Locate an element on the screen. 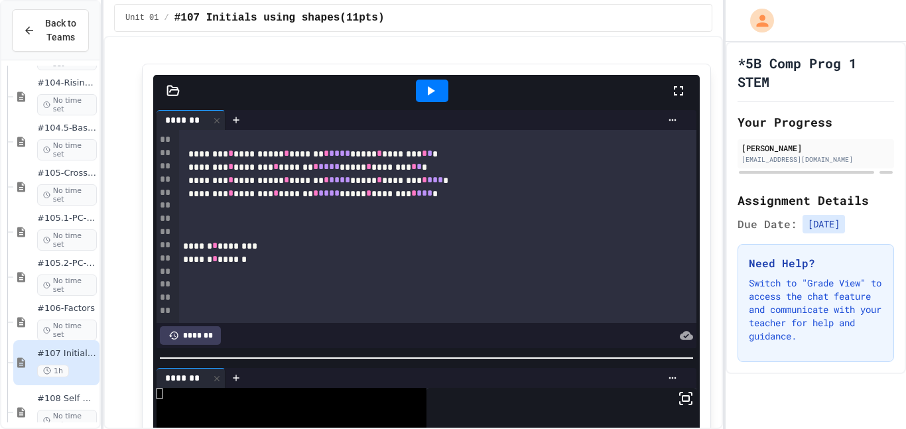 This screenshot has width=906, height=429. span: Unit 01 is located at coordinates (142, 18).